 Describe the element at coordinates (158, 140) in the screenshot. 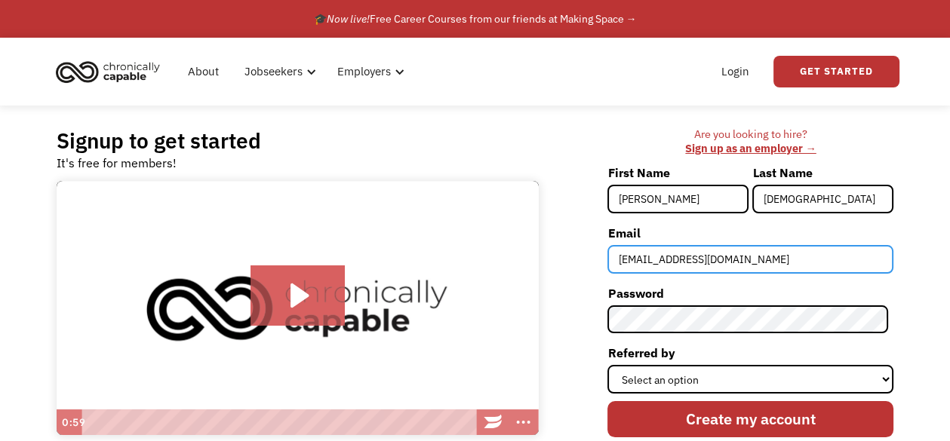

I see `h2: Signup to get started` at that location.